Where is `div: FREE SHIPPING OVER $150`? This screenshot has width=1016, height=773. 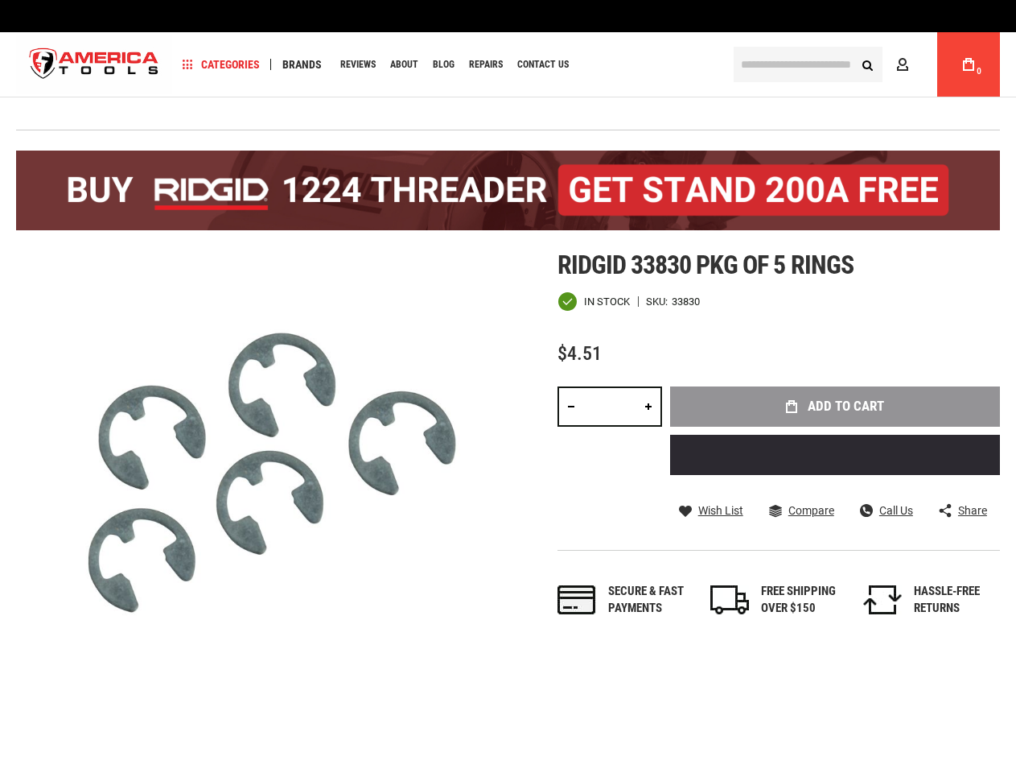
div: FREE SHIPPING OVER $150 is located at coordinates (804, 600).